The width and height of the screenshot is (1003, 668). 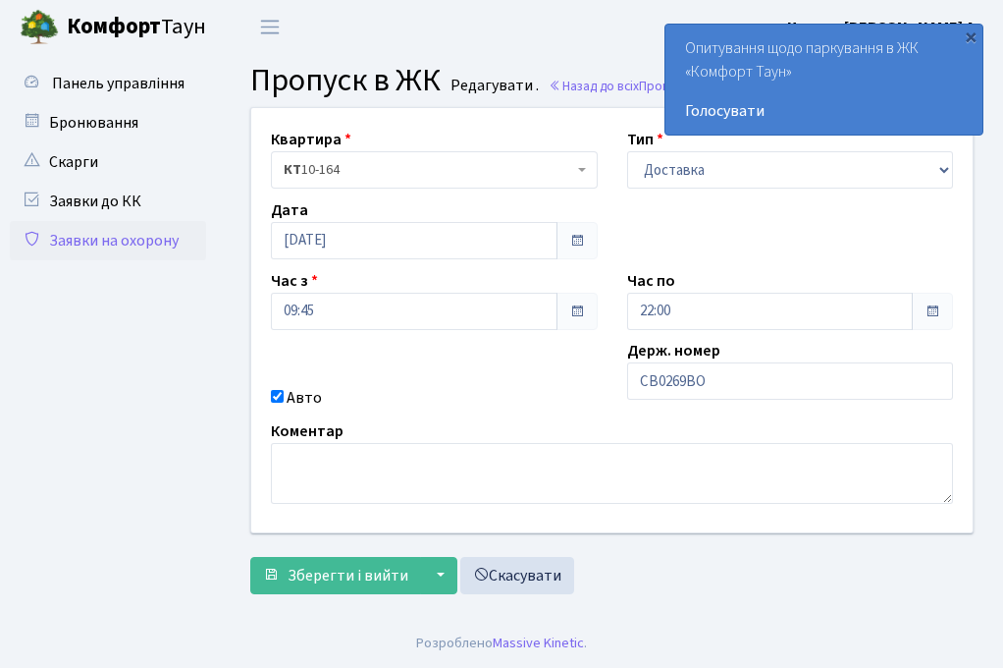 What do you see at coordinates (270, 27) in the screenshot?
I see `button: Переключити навігацію` at bounding box center [270, 27].